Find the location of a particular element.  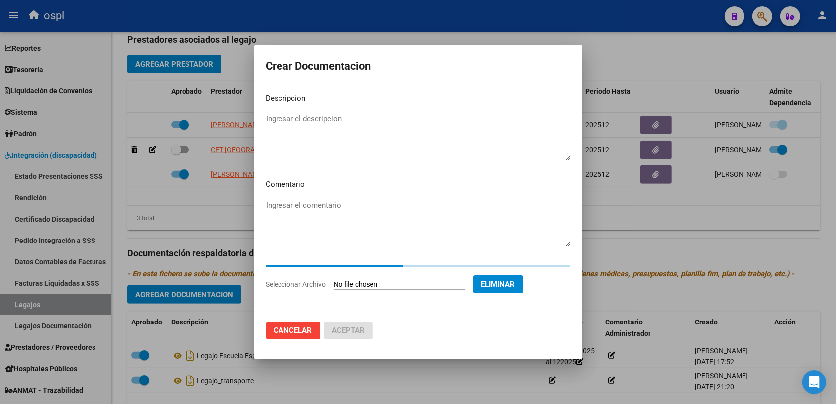

button: Aceptar is located at coordinates (349, 331).